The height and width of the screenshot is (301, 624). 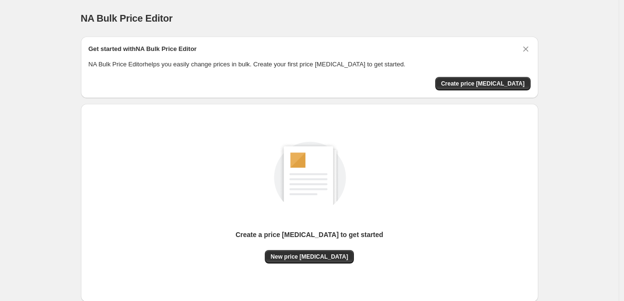 What do you see at coordinates (310, 65) in the screenshot?
I see `p: NA Bulk Price Editor helps you easily change prices in bulk. Create your first price [MEDICAL_DAT...` at bounding box center [310, 65].